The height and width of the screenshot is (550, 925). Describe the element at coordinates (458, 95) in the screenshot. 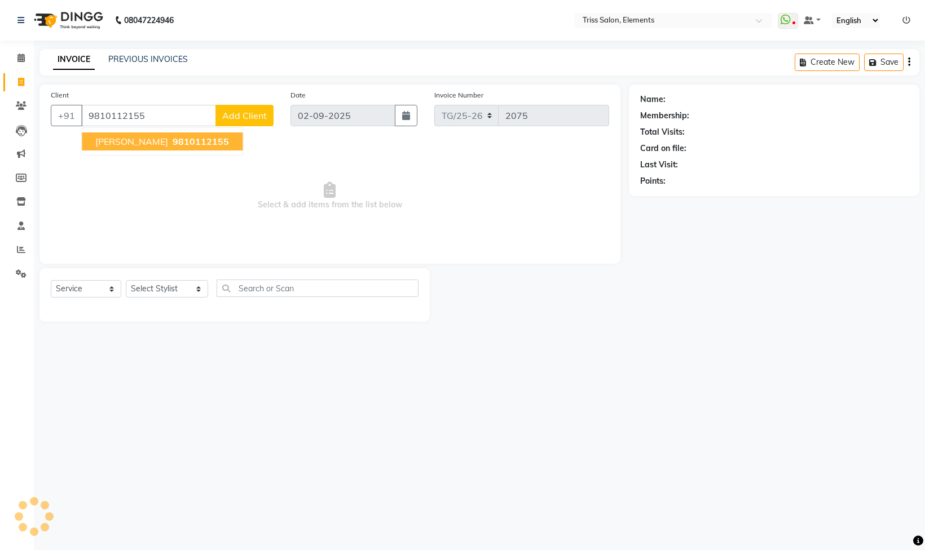

I see `label: Invoice Number` at that location.